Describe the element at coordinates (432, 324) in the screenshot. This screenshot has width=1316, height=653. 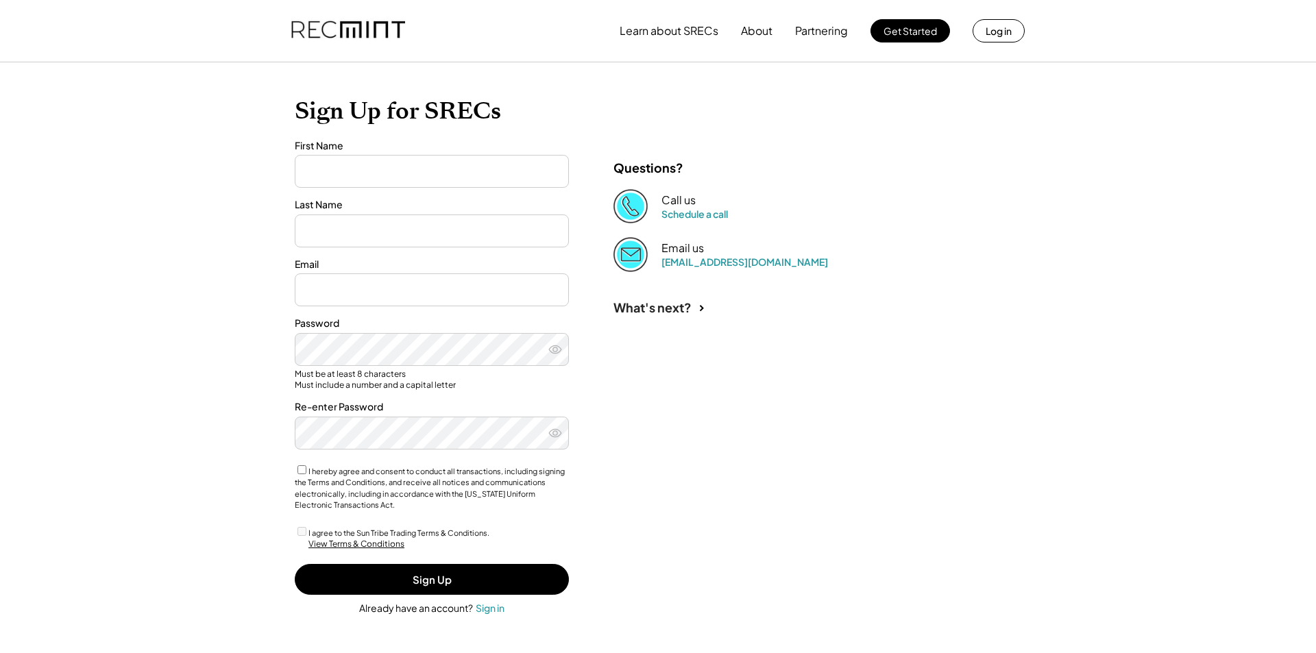
I see `div: Password` at that location.